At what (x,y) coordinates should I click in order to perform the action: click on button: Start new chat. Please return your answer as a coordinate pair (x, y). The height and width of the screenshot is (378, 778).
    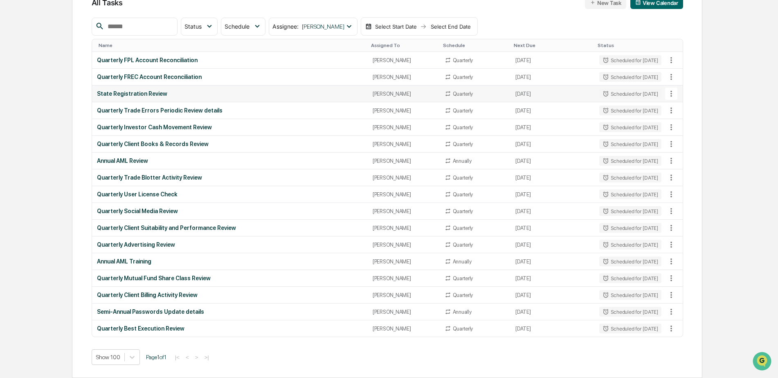
    Looking at the image, I should click on (144, 70).